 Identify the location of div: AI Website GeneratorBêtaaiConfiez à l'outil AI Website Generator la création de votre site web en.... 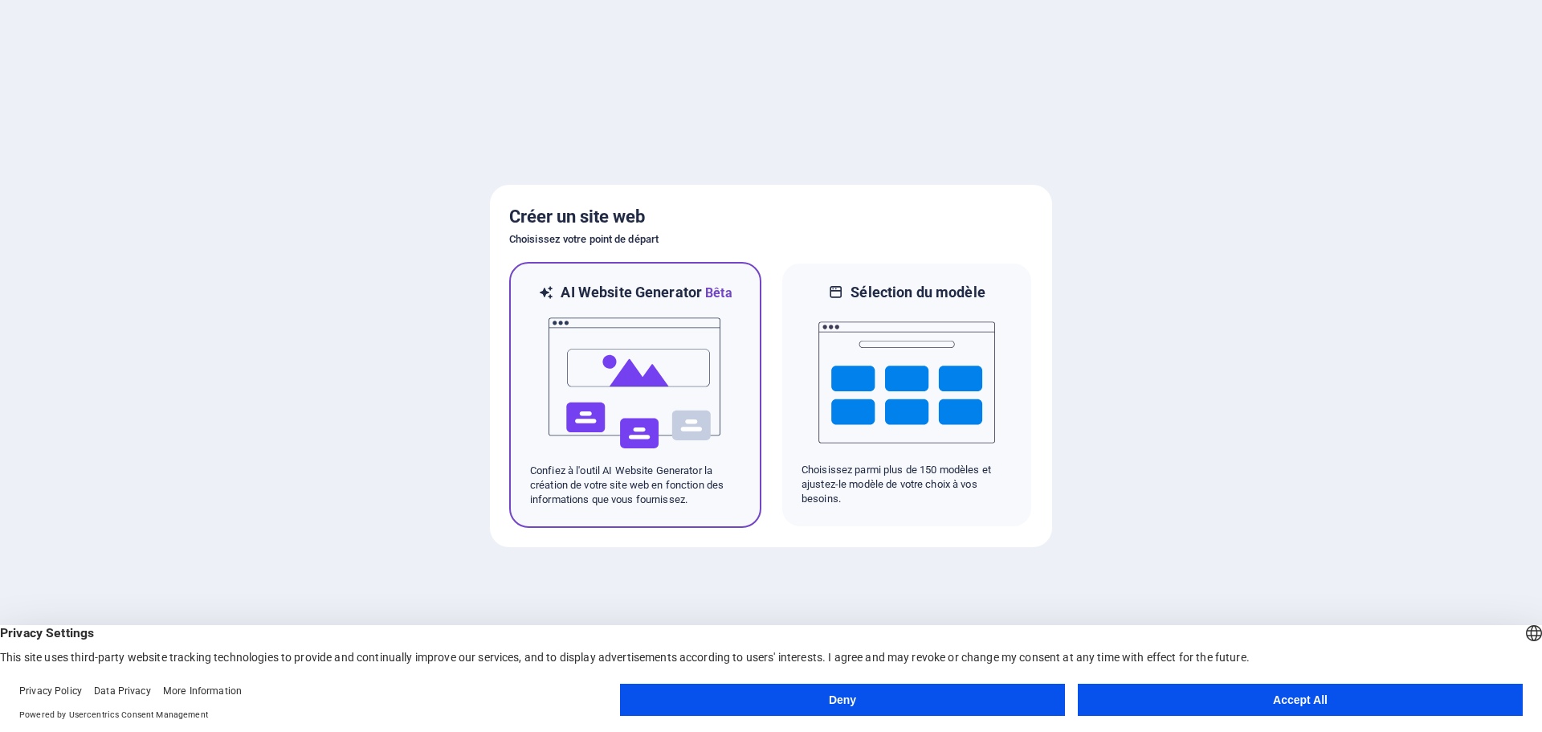
(635, 394).